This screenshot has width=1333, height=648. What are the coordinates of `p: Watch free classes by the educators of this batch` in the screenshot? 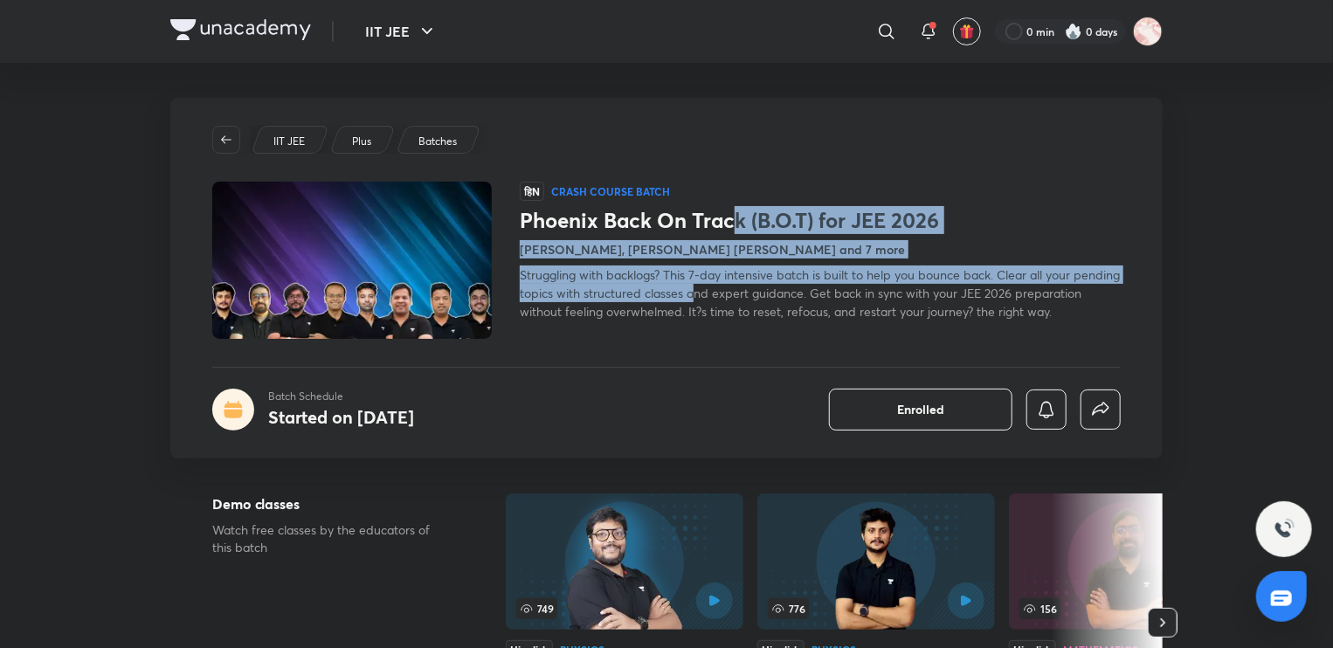 It's located at (331, 539).